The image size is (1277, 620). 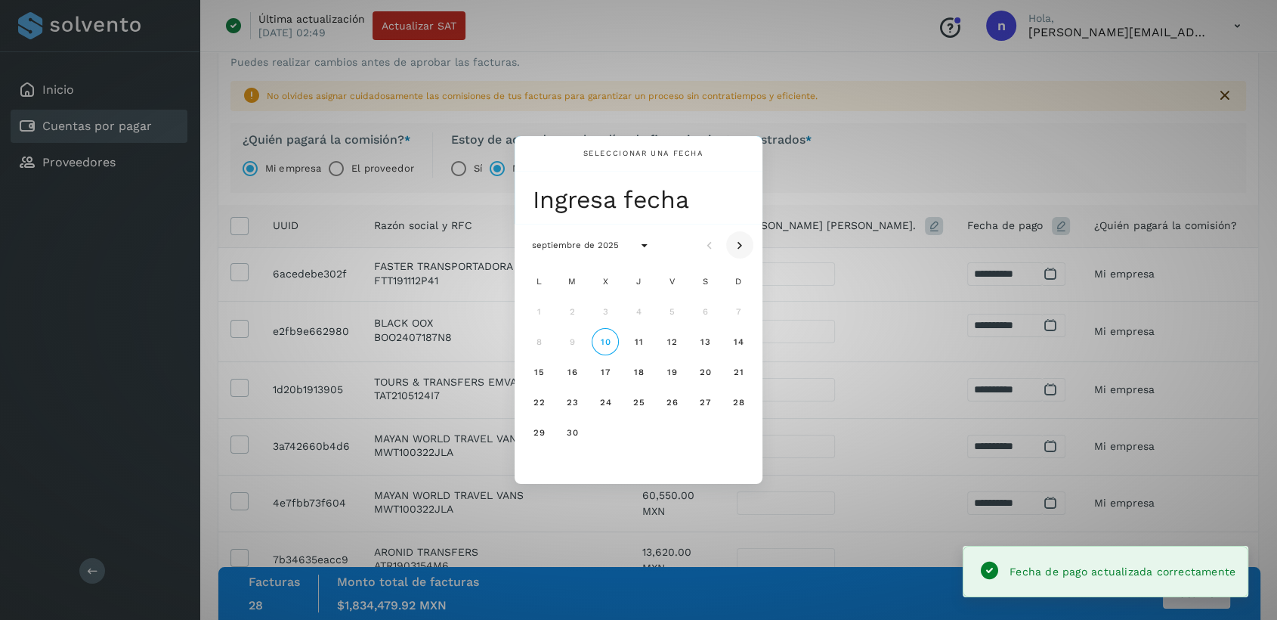 What do you see at coordinates (571, 432) in the screenshot?
I see `span: 30` at bounding box center [571, 432].